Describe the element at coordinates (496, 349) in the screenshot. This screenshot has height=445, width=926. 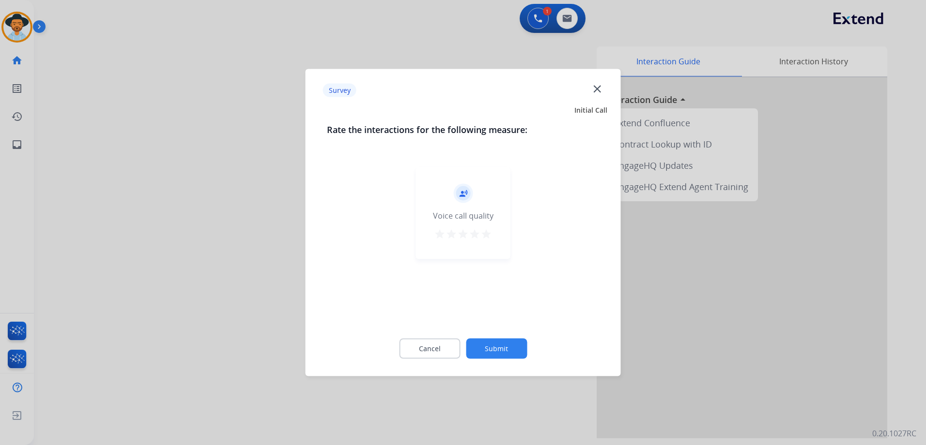
I see `button: Submit` at that location.